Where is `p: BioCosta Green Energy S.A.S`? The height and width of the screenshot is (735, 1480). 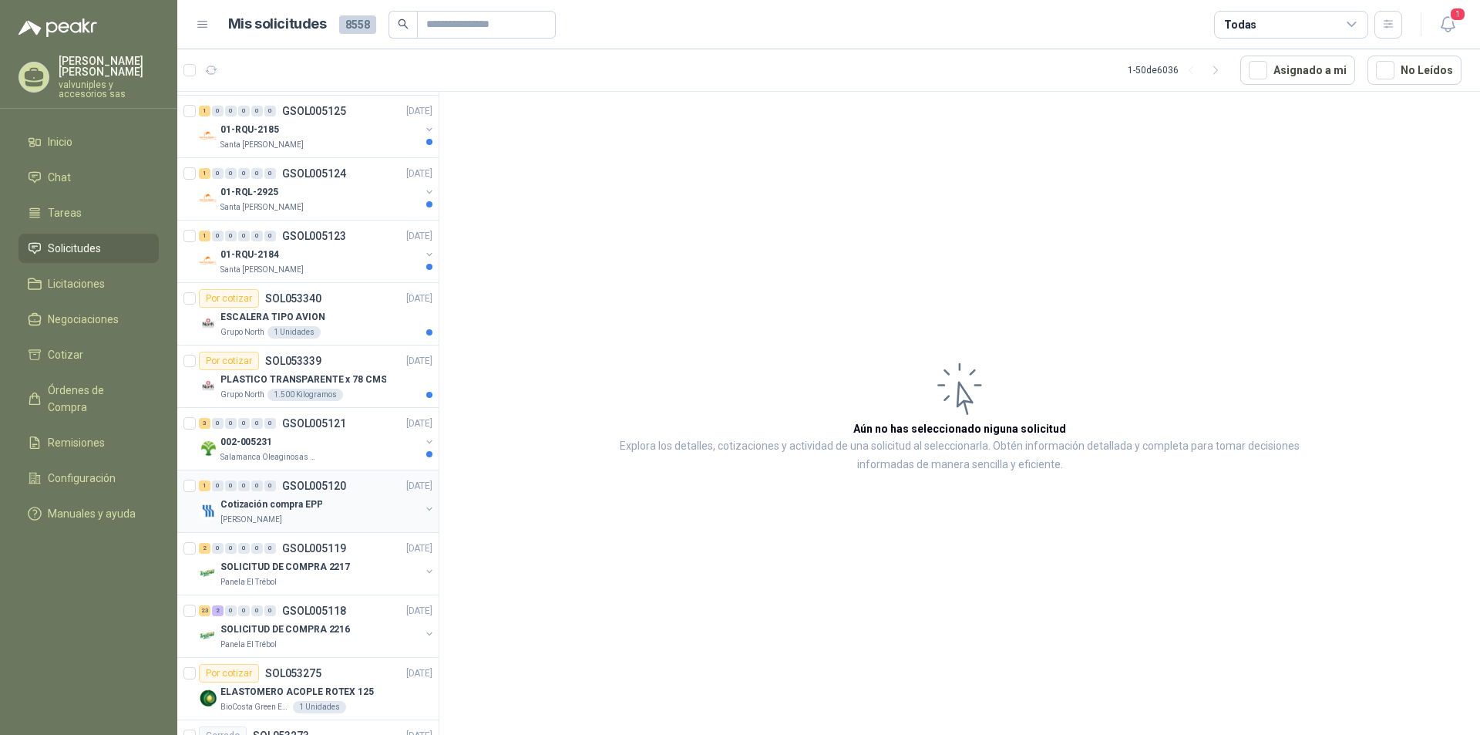
p: BioCosta Green Energy S.A.S is located at coordinates (255, 707).